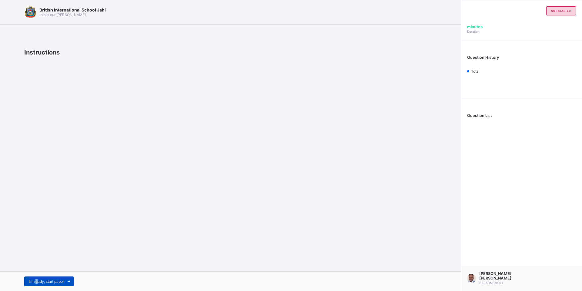  I want to click on span: Duration, so click(473, 32).